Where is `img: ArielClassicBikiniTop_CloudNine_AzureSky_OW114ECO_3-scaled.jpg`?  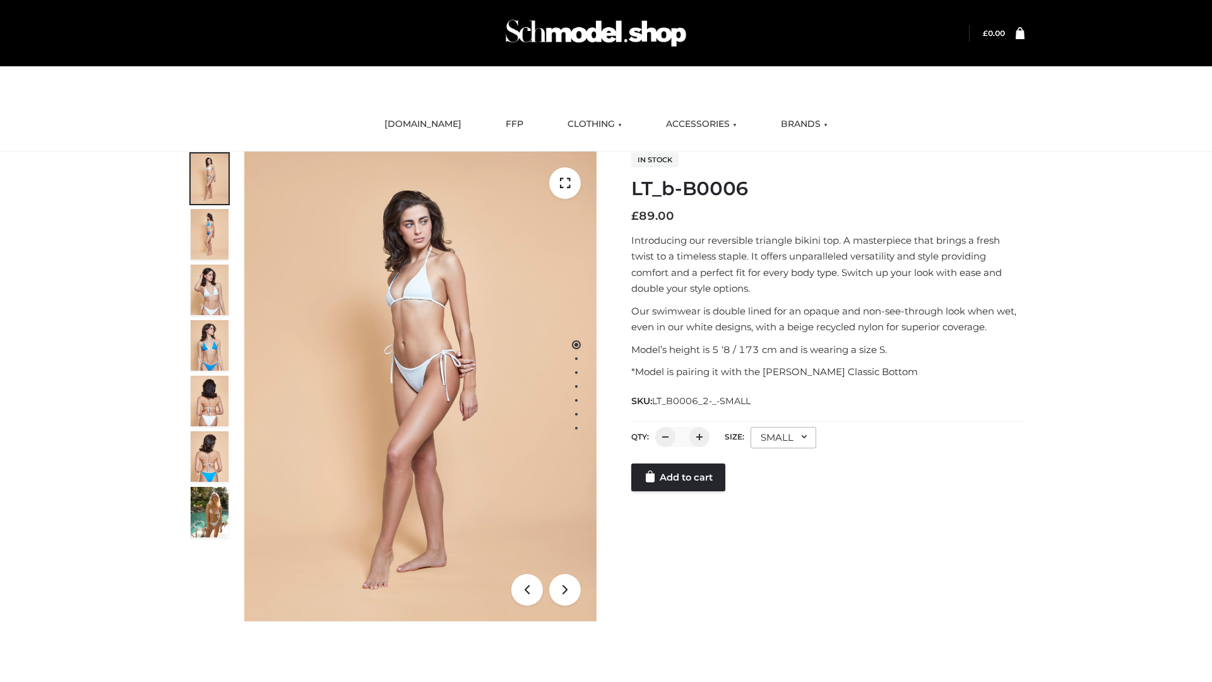
img: ArielClassicBikiniTop_CloudNine_AzureSky_OW114ECO_3-scaled.jpg is located at coordinates (210, 290).